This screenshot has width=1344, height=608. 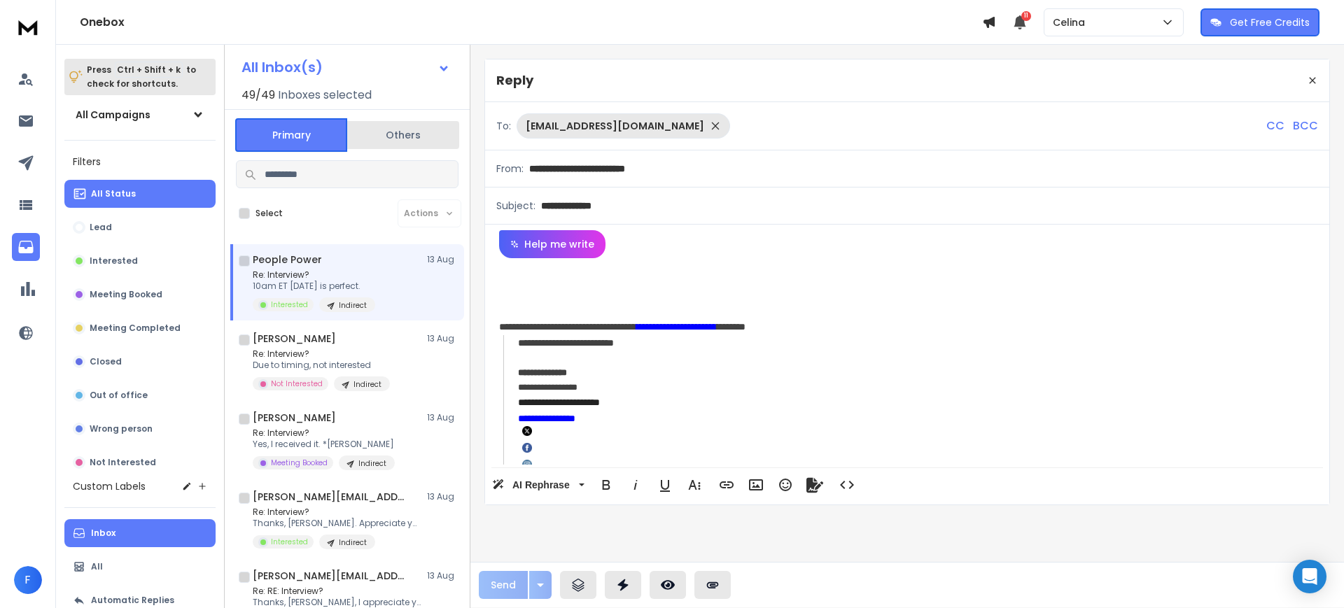 What do you see at coordinates (101, 227) in the screenshot?
I see `p: Lead` at bounding box center [101, 227].